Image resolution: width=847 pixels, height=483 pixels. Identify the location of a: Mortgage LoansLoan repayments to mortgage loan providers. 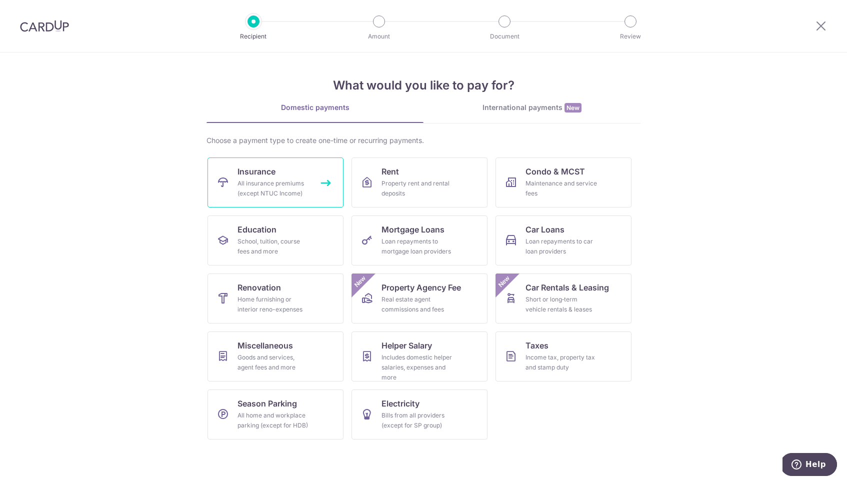
(420, 241).